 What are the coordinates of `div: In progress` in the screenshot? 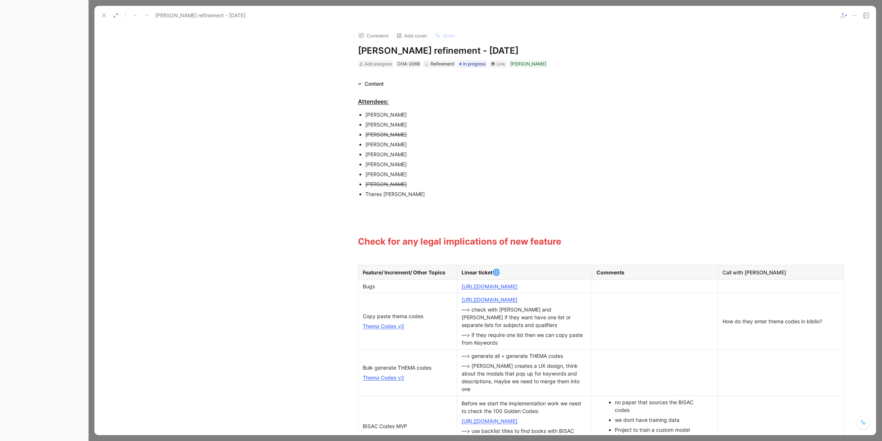 It's located at (472, 64).